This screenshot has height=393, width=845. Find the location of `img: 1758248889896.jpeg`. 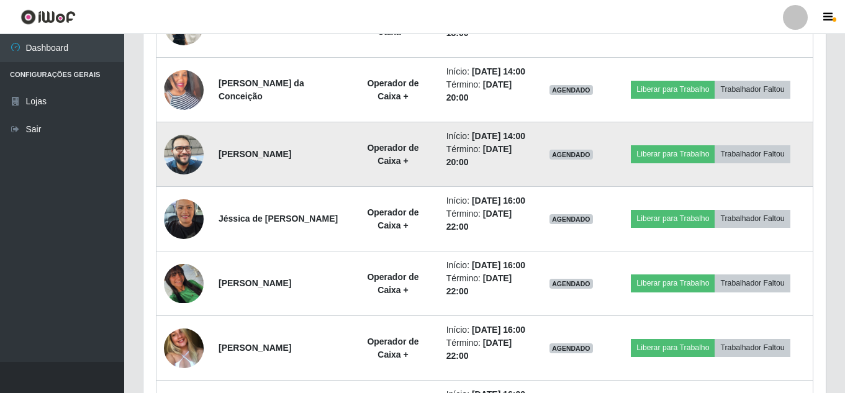

img: 1758248889896.jpeg is located at coordinates (184, 348).